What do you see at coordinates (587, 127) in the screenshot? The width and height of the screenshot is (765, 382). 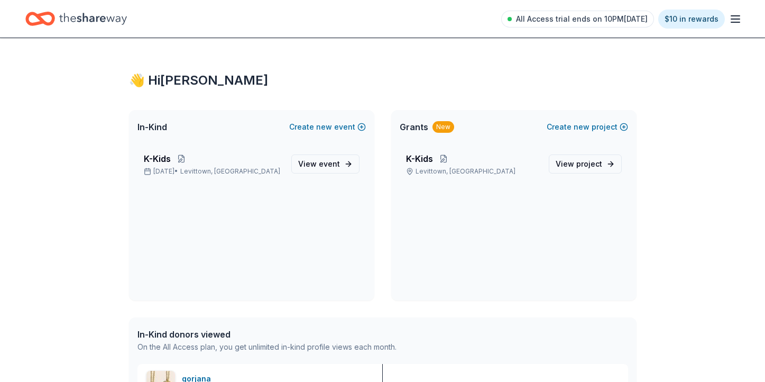 I see `button: Createnewproject` at bounding box center [587, 127].